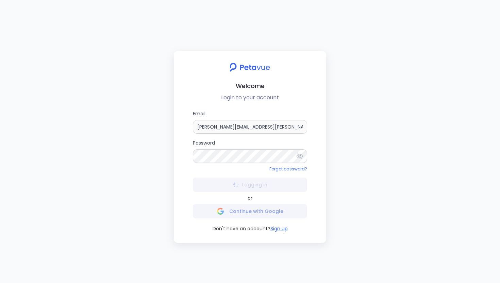 The image size is (500, 283). What do you see at coordinates (242, 229) in the screenshot?
I see `span: Don't have an account?` at bounding box center [242, 229].